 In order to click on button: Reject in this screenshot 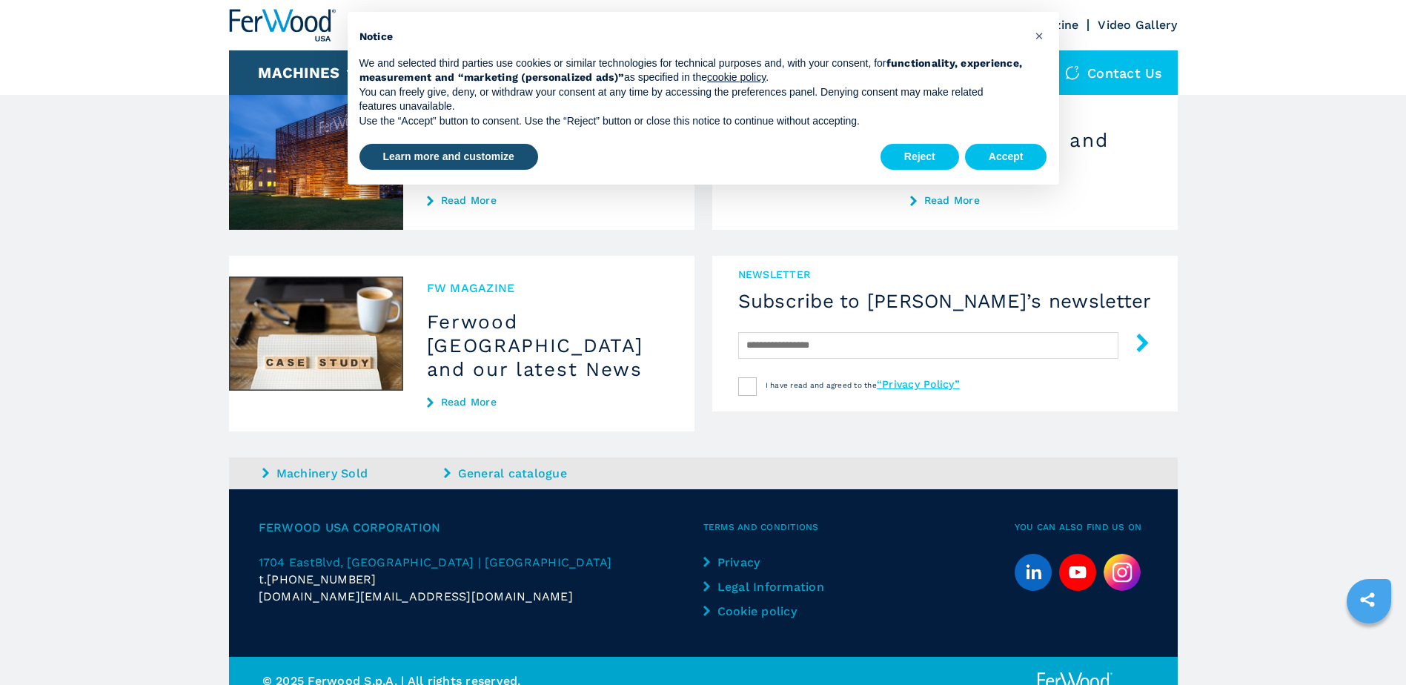, I will do `click(920, 157)`.